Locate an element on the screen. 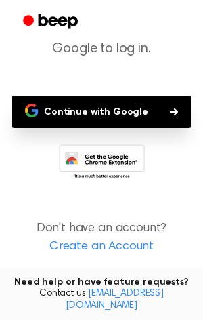 The image size is (203, 320). span: Contact us is located at coordinates (102, 300).